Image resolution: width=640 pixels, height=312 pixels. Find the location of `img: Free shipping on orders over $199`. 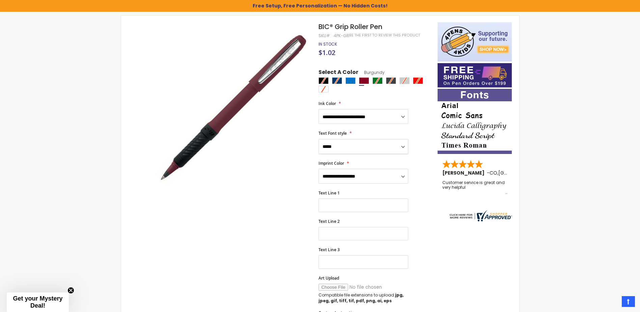

img: Free shipping on orders over $199 is located at coordinates (475, 75).